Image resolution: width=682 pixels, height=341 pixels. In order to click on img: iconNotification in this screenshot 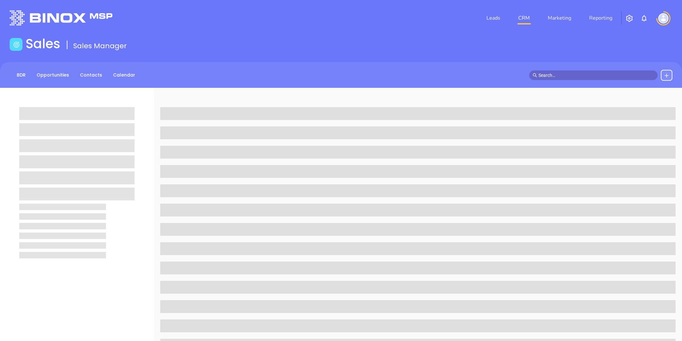, I will do `click(644, 18)`.